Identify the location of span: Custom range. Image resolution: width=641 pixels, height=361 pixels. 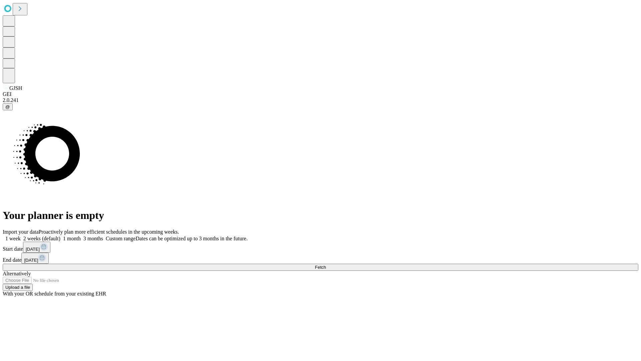
(121, 238).